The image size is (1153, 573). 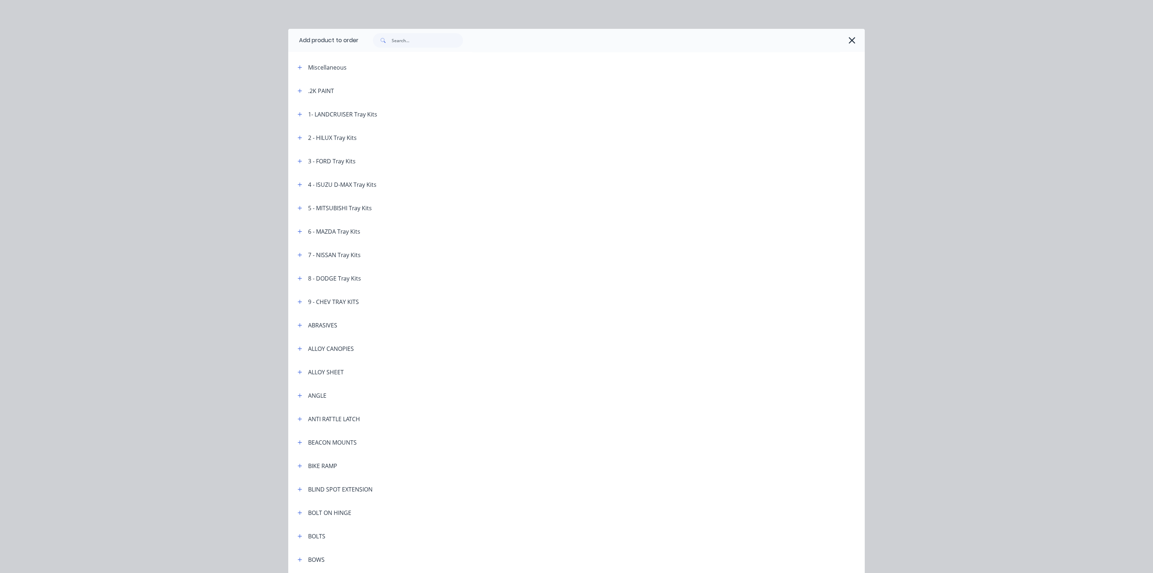 I want to click on input: Search..., so click(x=427, y=40).